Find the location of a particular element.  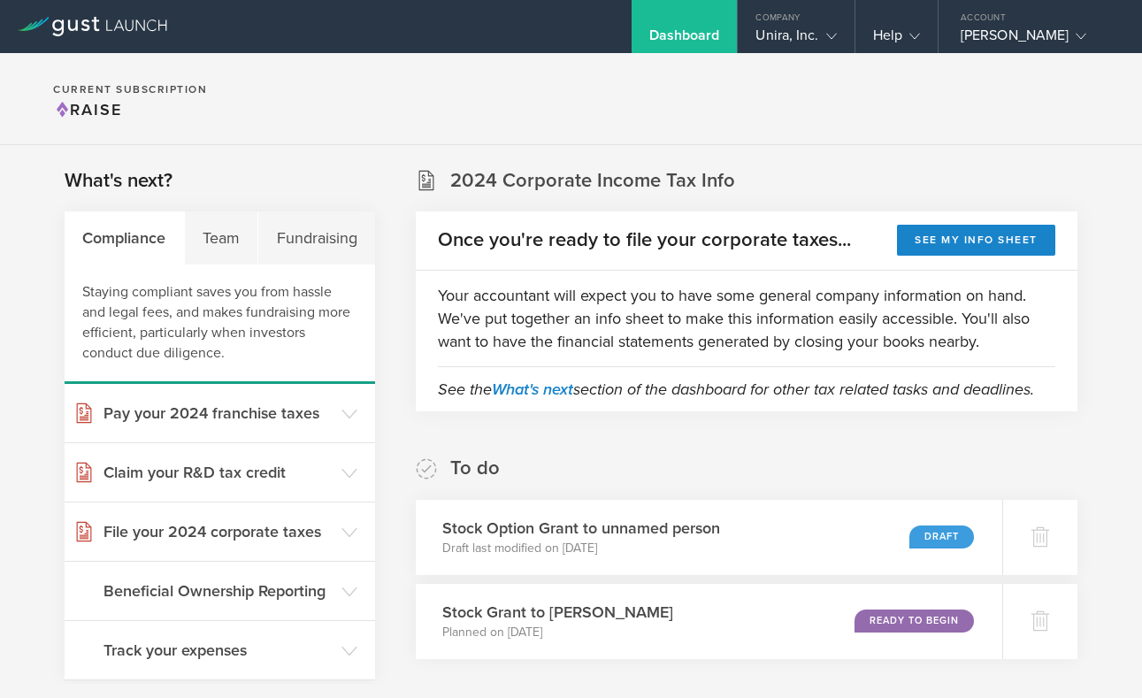

div: Help is located at coordinates (896, 40).